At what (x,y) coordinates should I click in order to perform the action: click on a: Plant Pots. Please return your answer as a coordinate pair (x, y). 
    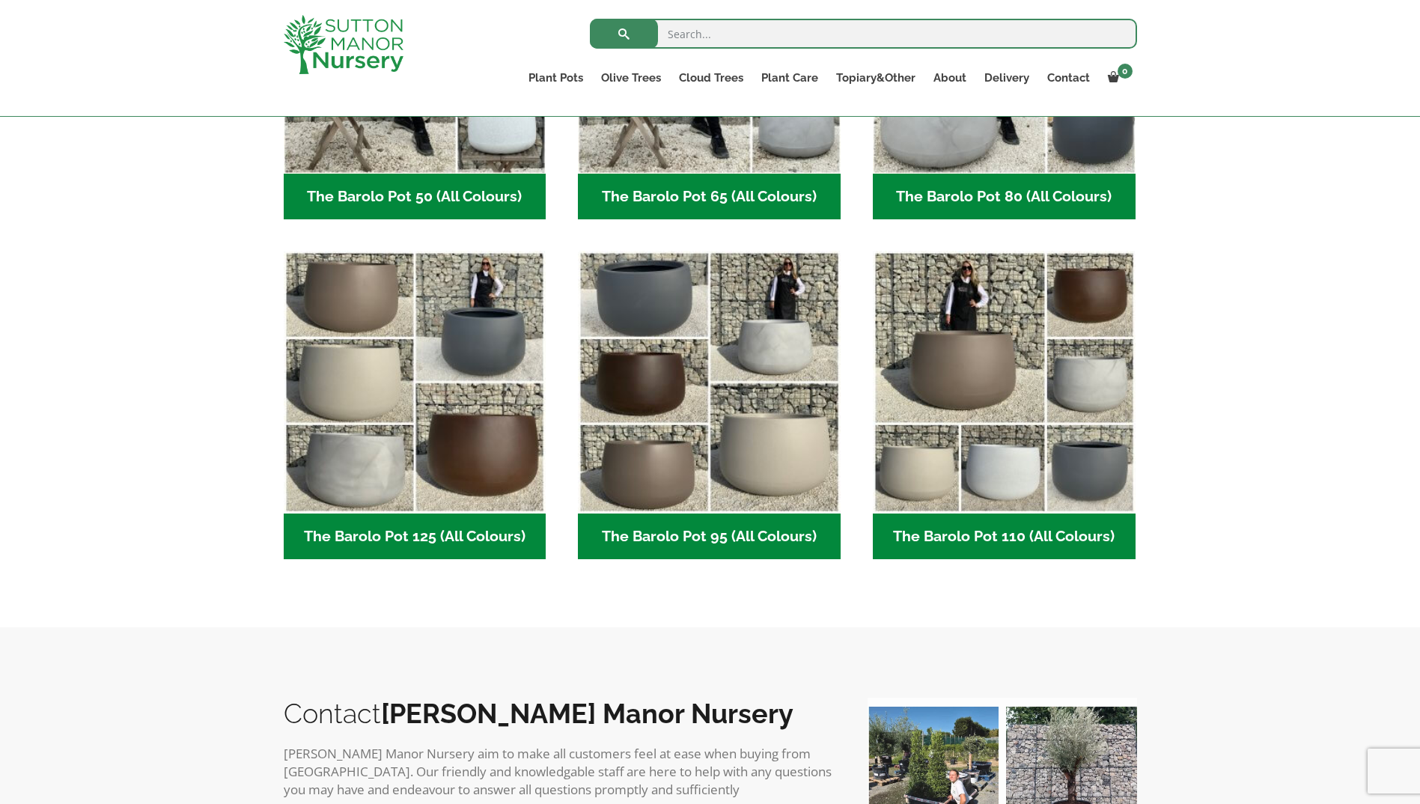
    Looking at the image, I should click on (555, 78).